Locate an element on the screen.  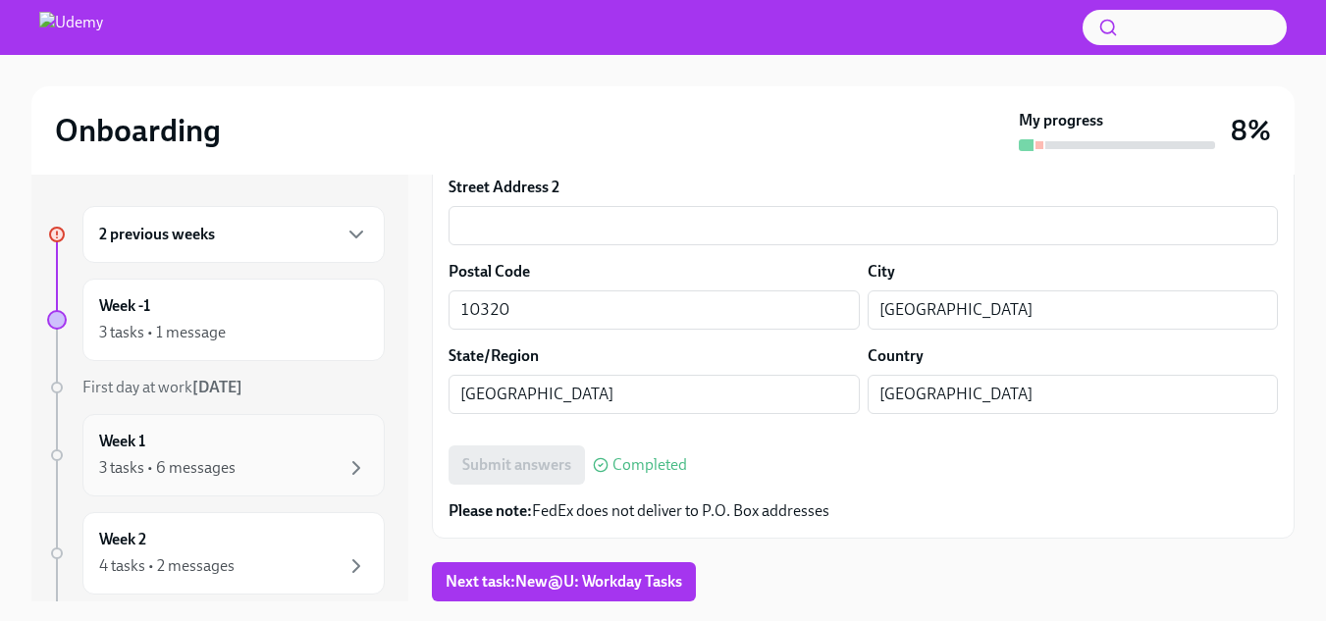
a: Next task:New@U: Workday Tasks is located at coordinates (563, 582).